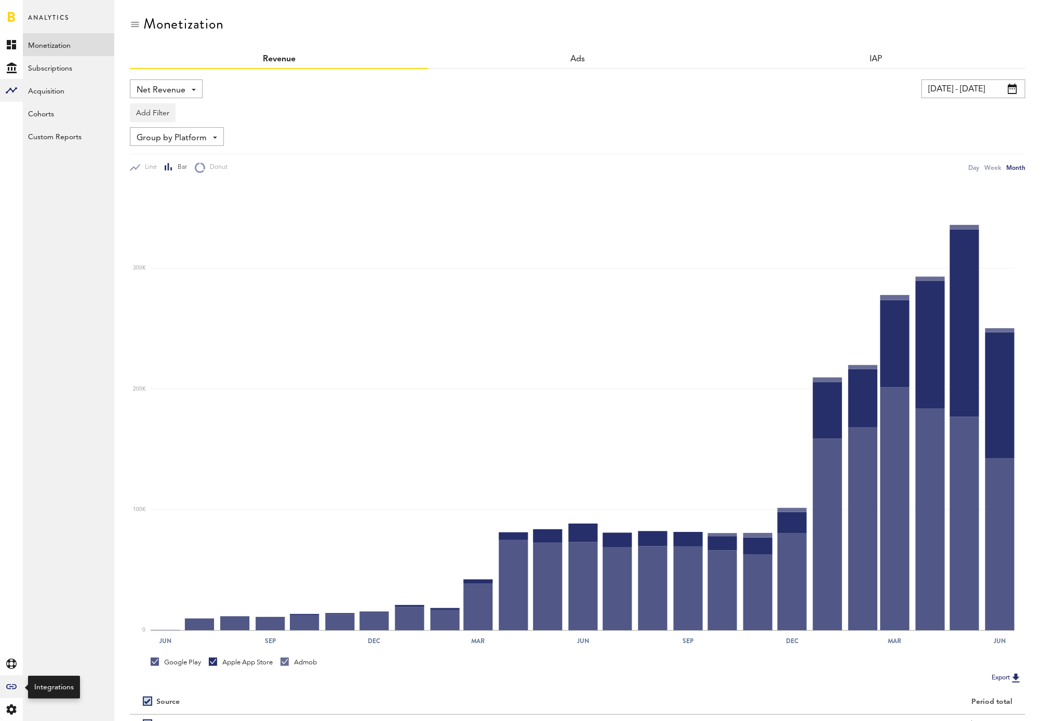 This screenshot has width=1041, height=721. Describe the element at coordinates (876, 59) in the screenshot. I see `a: IAP` at that location.